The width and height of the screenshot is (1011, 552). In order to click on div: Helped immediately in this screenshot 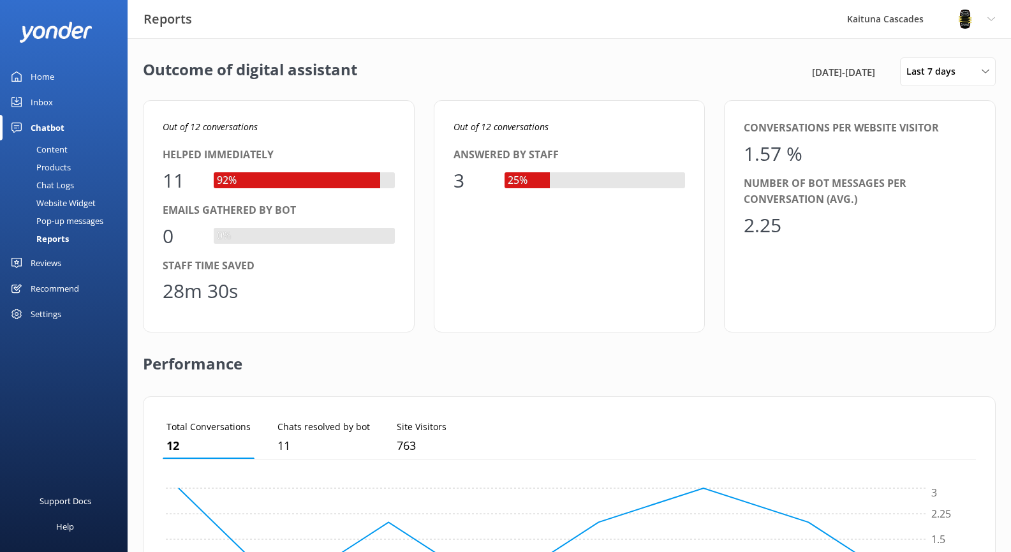, I will do `click(279, 155)`.